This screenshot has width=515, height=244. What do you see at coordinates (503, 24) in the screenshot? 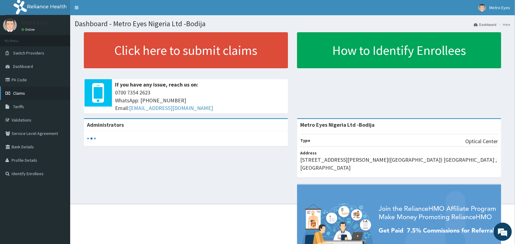
I see `li: Here` at bounding box center [503, 24].